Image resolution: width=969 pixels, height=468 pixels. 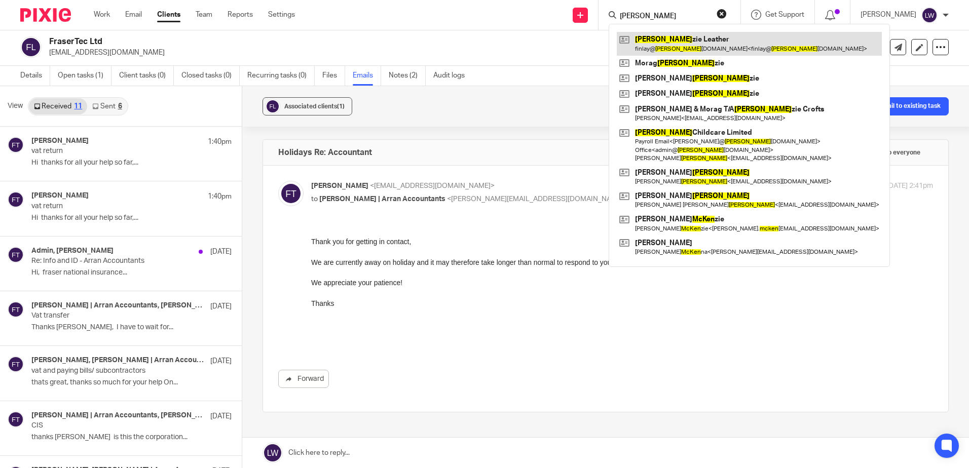 I want to click on button: Add email to existing task, so click(x=898, y=106).